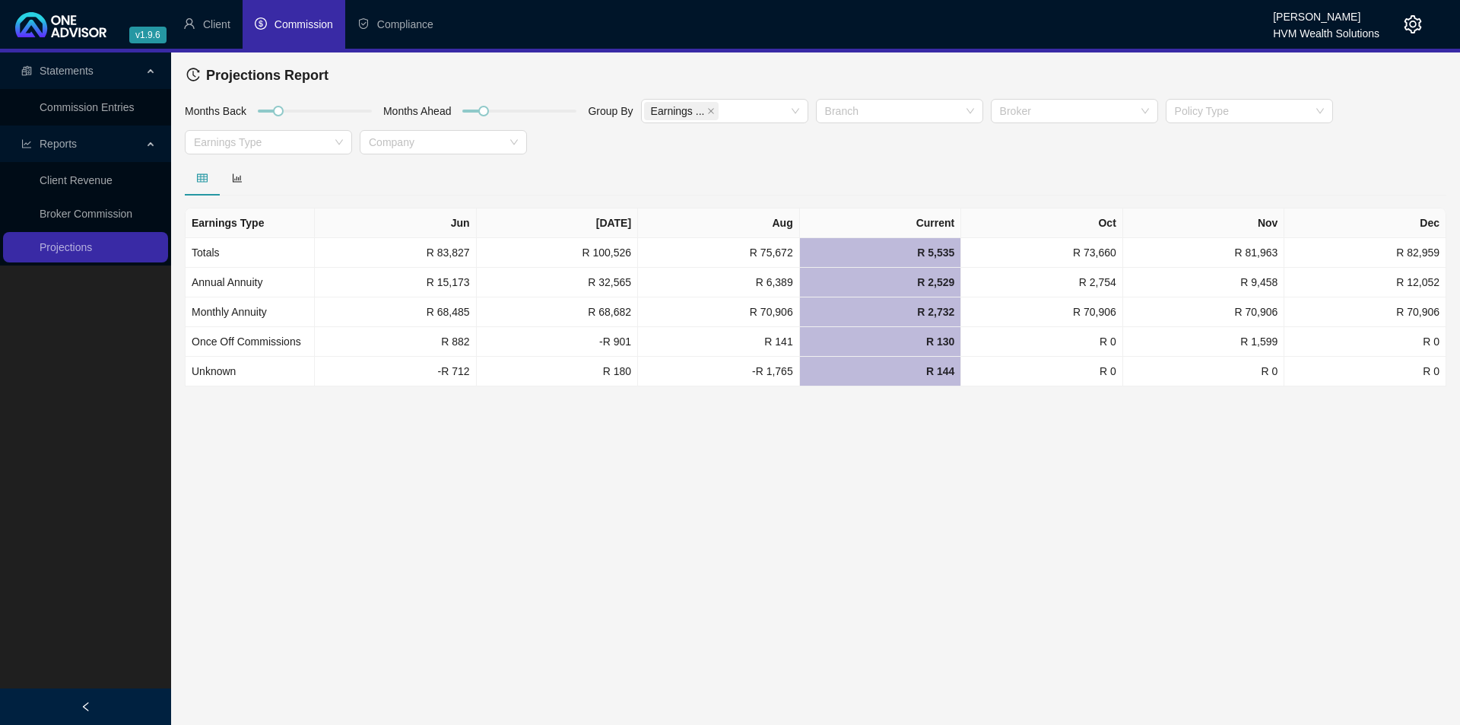 This screenshot has width=1460, height=725. Describe the element at coordinates (395, 312) in the screenshot. I see `td: R 68,485` at that location.